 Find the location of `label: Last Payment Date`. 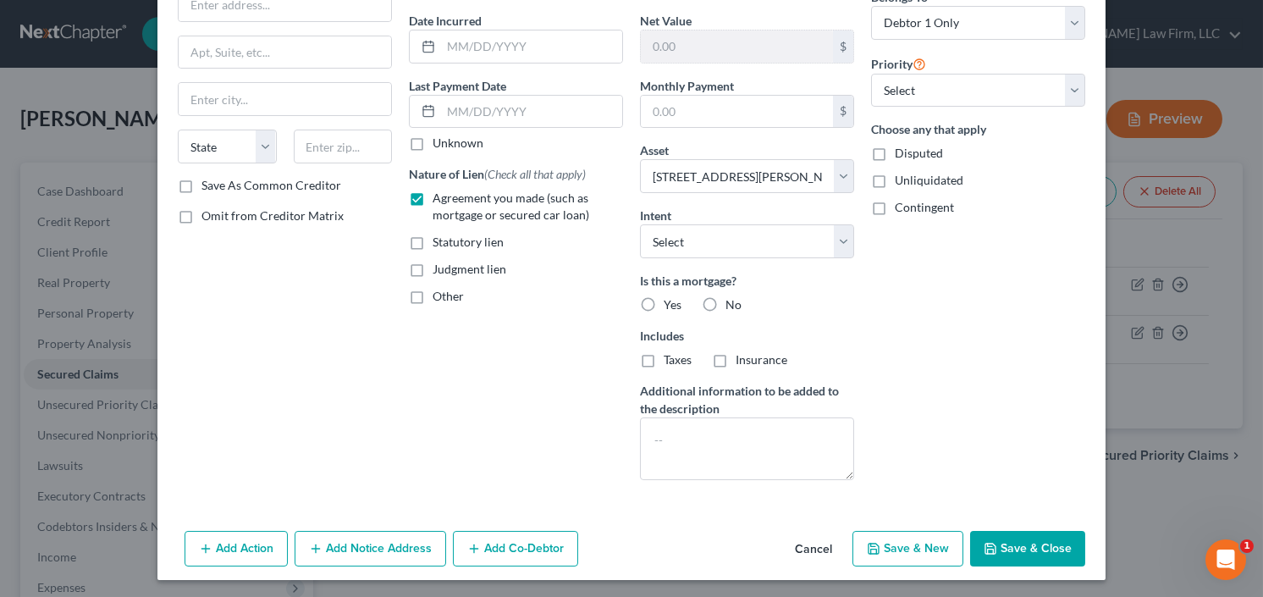

label: Last Payment Date is located at coordinates (457, 86).